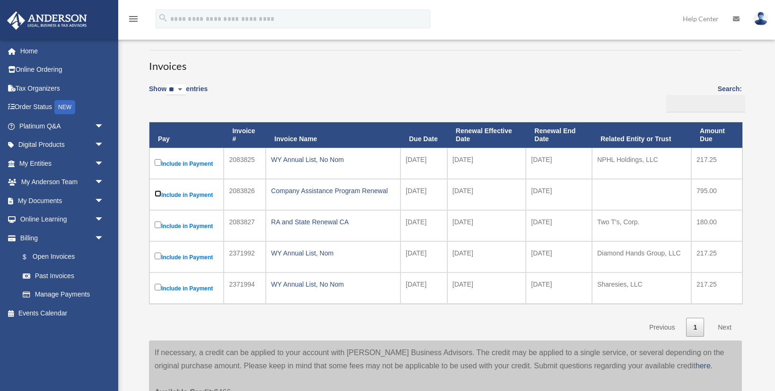  What do you see at coordinates (62, 88) in the screenshot?
I see `a: Tax Organizers` at bounding box center [62, 88].